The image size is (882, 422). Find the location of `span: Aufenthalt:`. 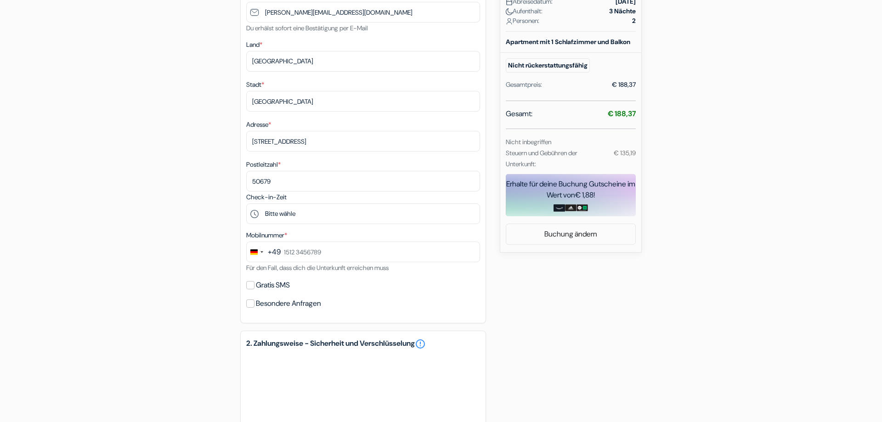

span: Aufenthalt: is located at coordinates (524, 11).